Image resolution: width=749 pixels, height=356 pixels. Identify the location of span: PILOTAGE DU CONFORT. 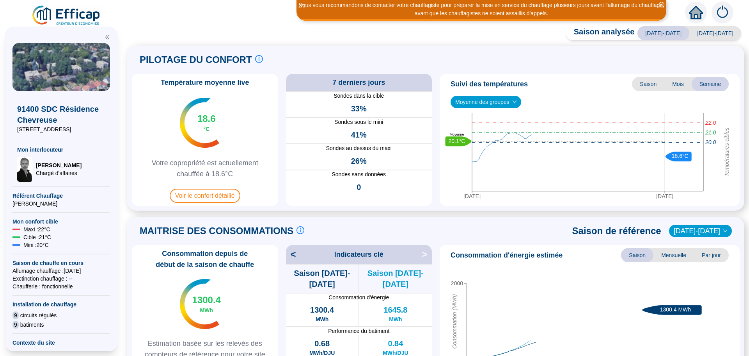
(196, 60).